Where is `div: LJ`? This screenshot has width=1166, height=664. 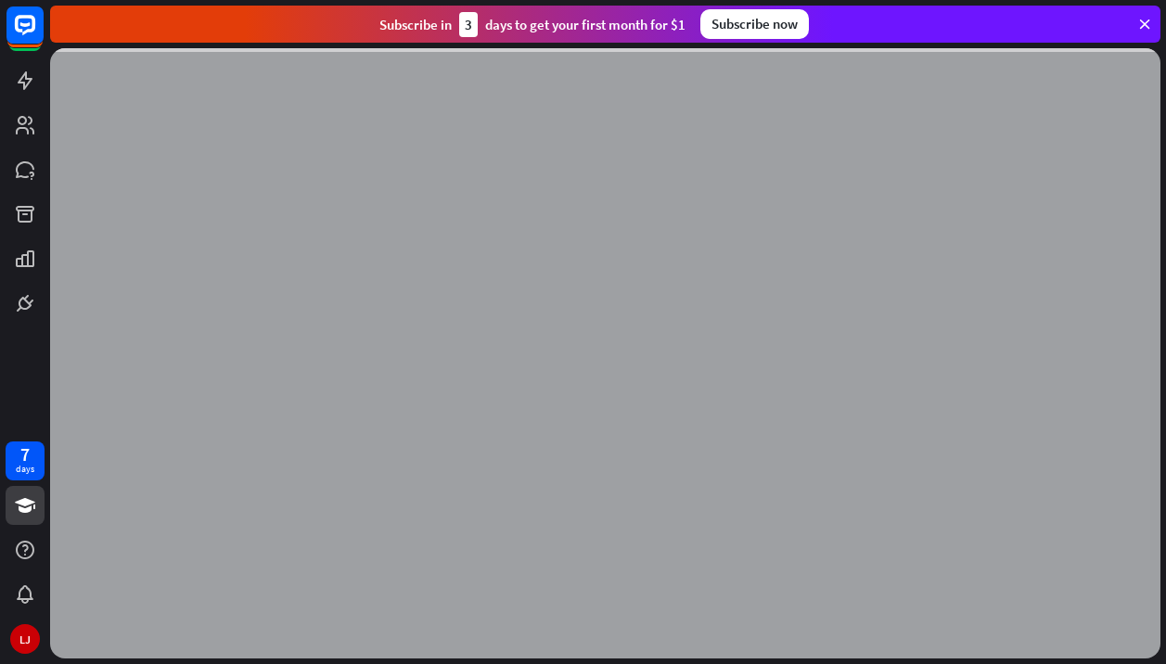 div: LJ is located at coordinates (25, 639).